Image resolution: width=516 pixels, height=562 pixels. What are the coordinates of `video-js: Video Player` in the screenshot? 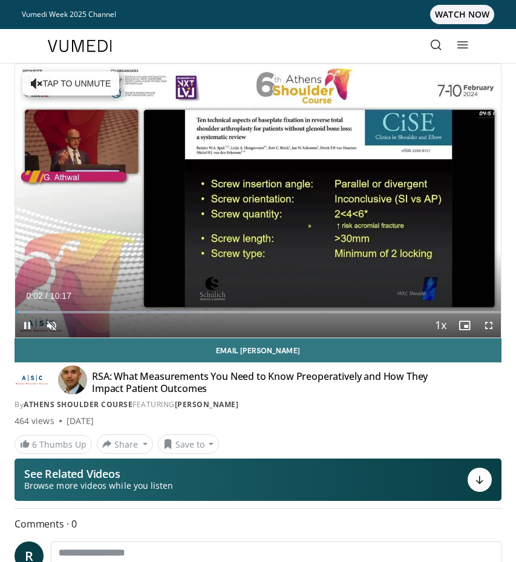 It's located at (258, 201).